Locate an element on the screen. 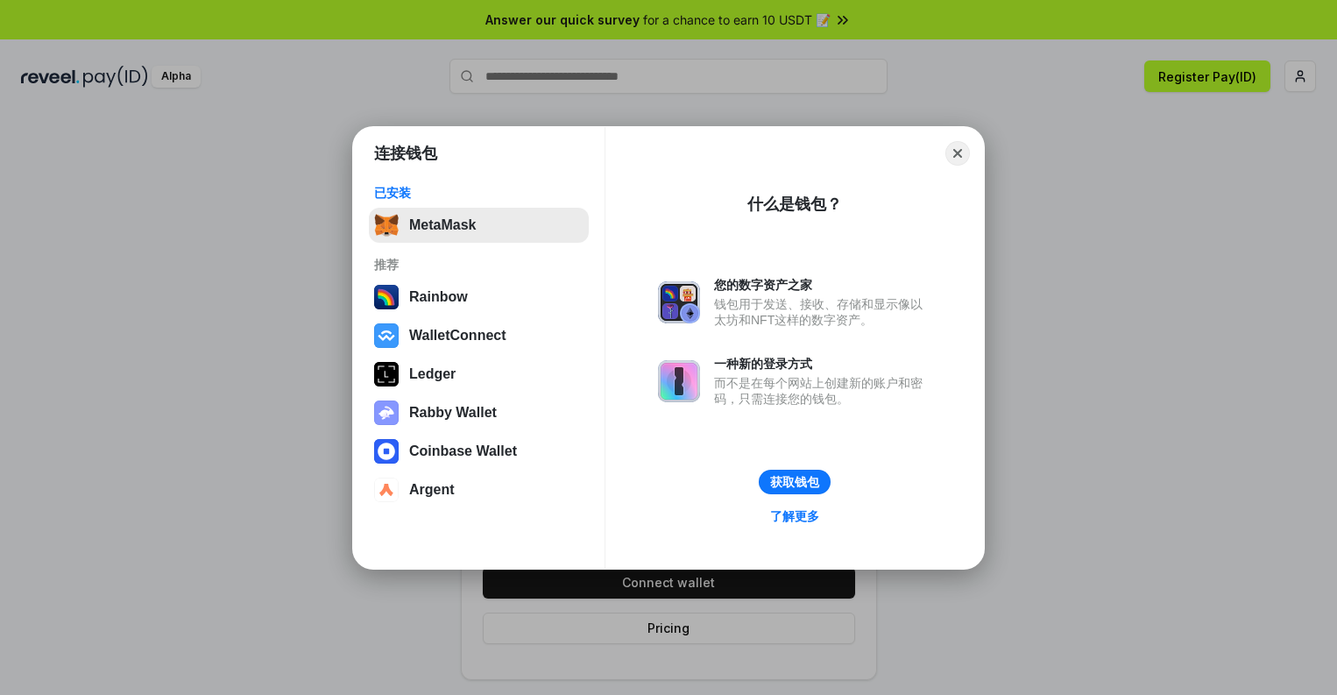 This screenshot has width=1337, height=695. div: 已安装 is located at coordinates (478, 193).